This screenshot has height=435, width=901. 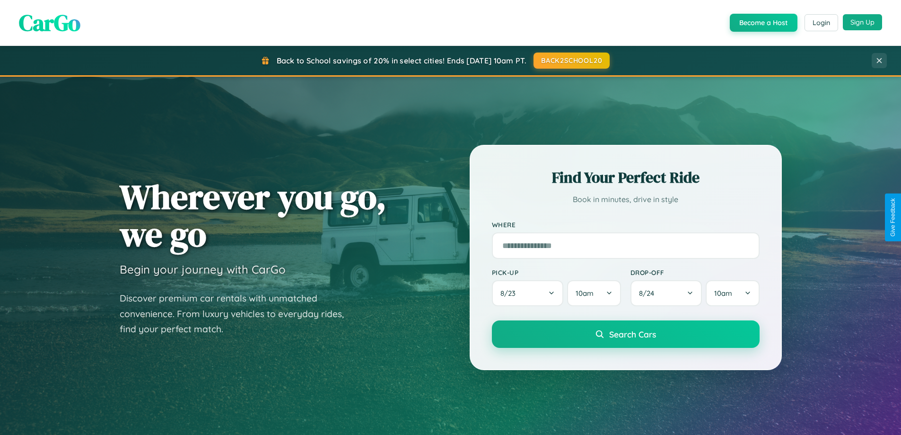 I want to click on div: Give Feedback, so click(x=893, y=217).